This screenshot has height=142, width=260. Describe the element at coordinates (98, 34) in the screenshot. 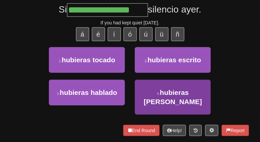

I see `button: é` at that location.